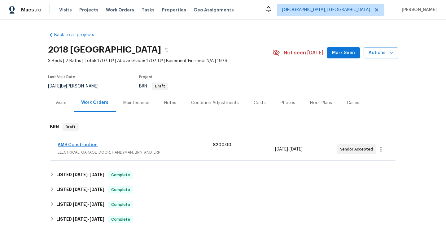 The image size is (446, 225). I want to click on span: Visits, so click(65, 10).